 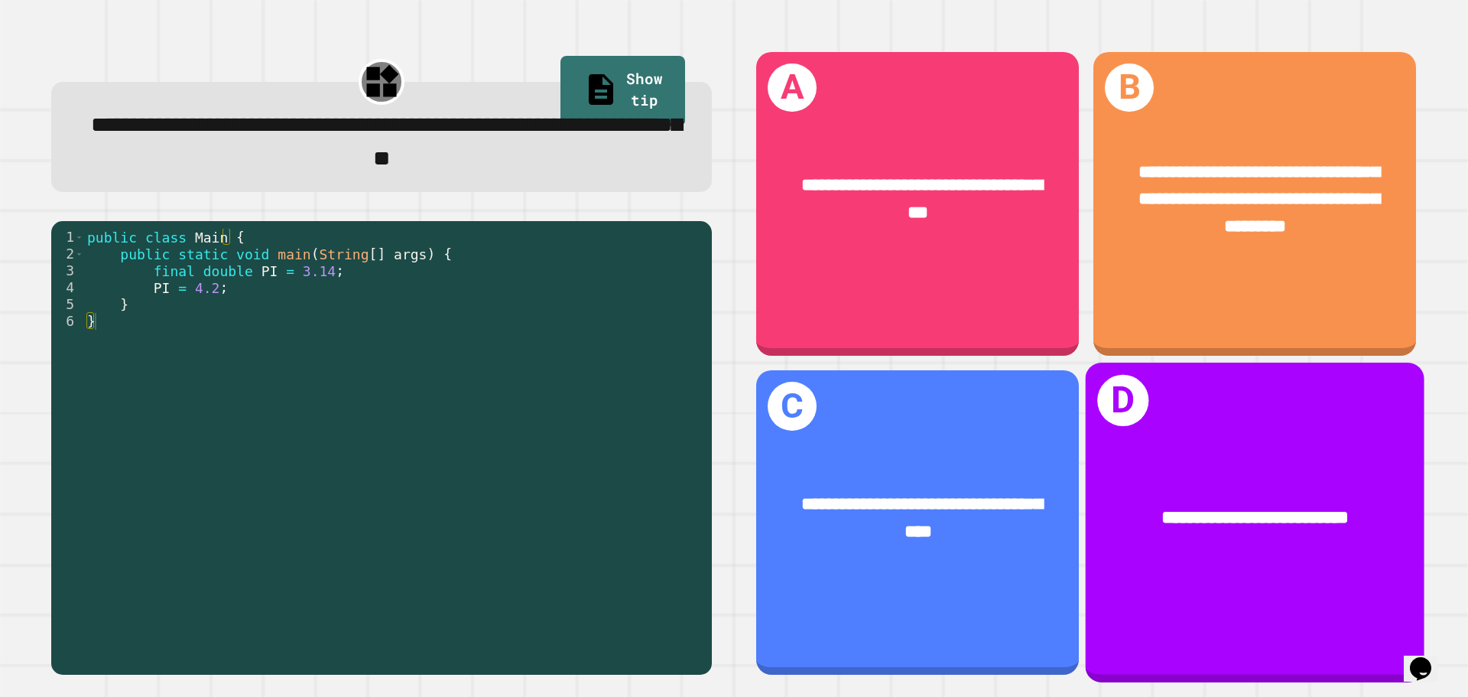 I want to click on h1: C, so click(x=792, y=406).